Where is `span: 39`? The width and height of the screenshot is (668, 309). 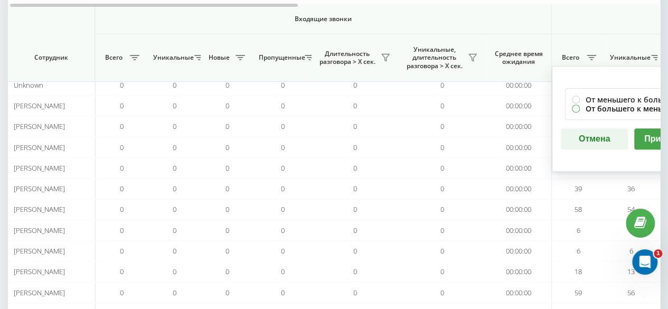
span: 39 is located at coordinates (578, 188).